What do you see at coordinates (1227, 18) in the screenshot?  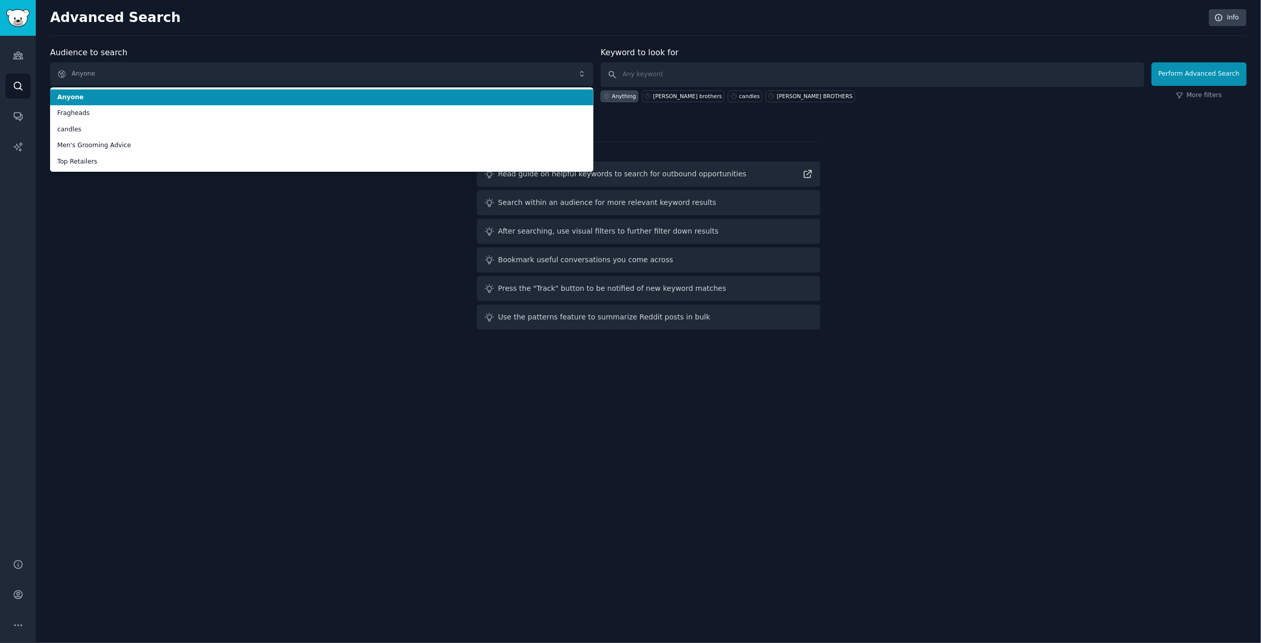 I see `a: Info` at bounding box center [1227, 18].